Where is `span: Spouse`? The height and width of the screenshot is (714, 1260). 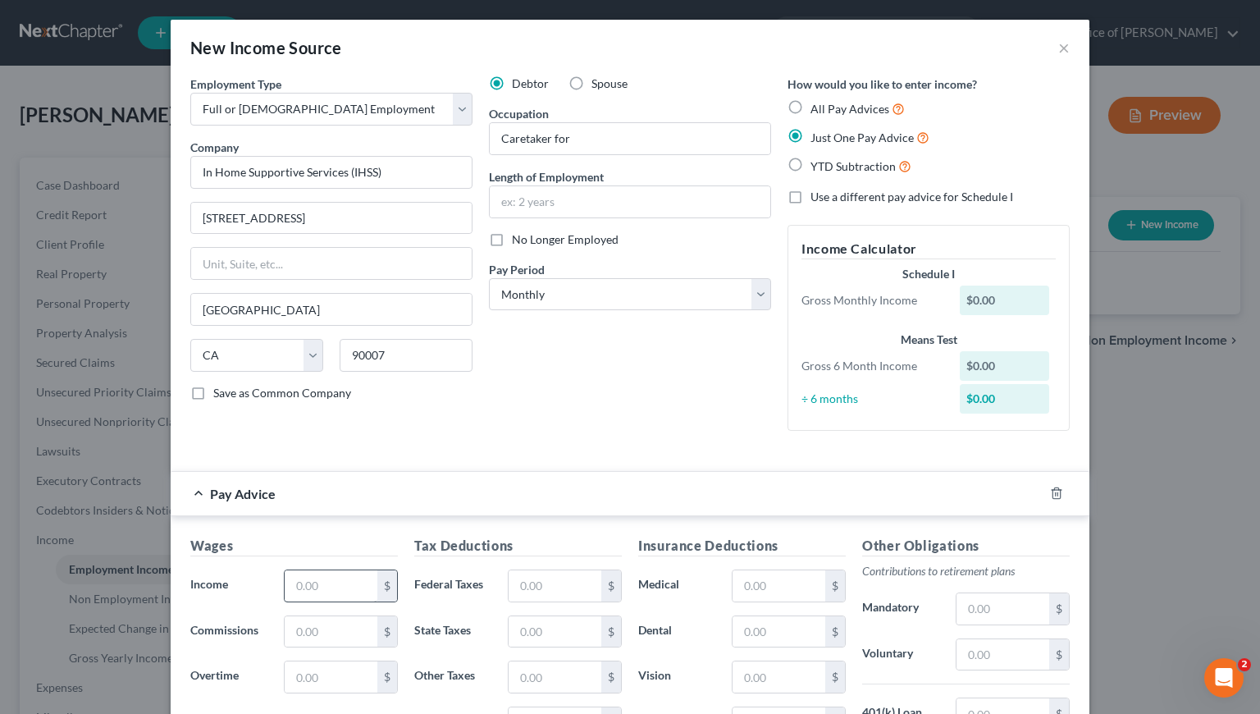 span: Spouse is located at coordinates (610, 83).